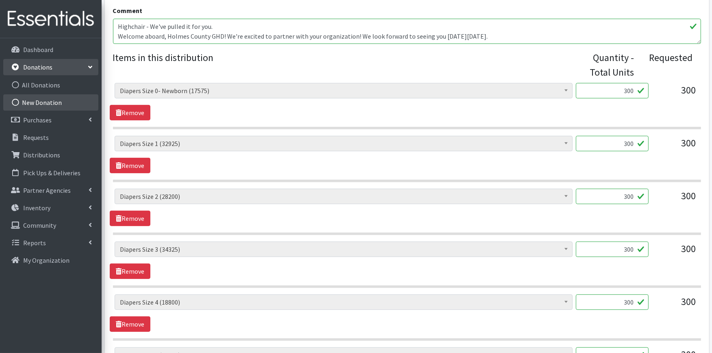  I want to click on p: Distributions, so click(41, 155).